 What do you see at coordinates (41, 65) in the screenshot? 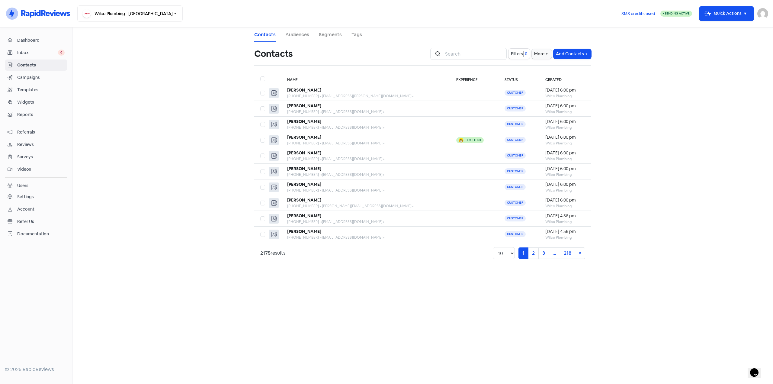
I see `span: Contacts` at bounding box center [41, 65].